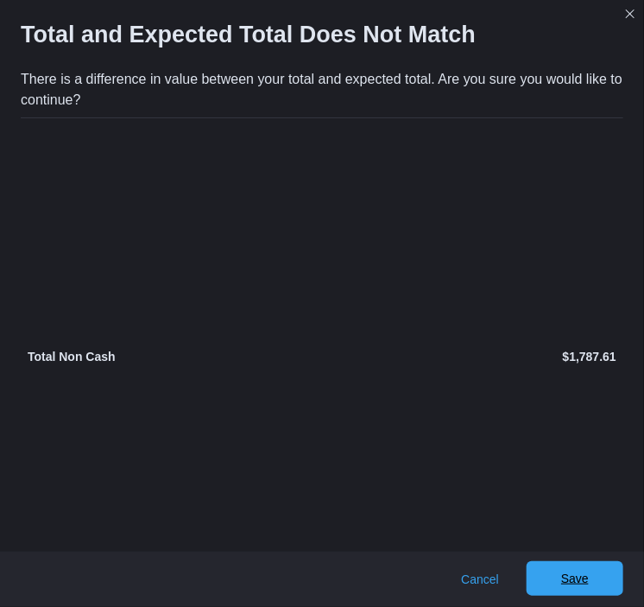 This screenshot has height=607, width=644. I want to click on span: Save, so click(575, 579).